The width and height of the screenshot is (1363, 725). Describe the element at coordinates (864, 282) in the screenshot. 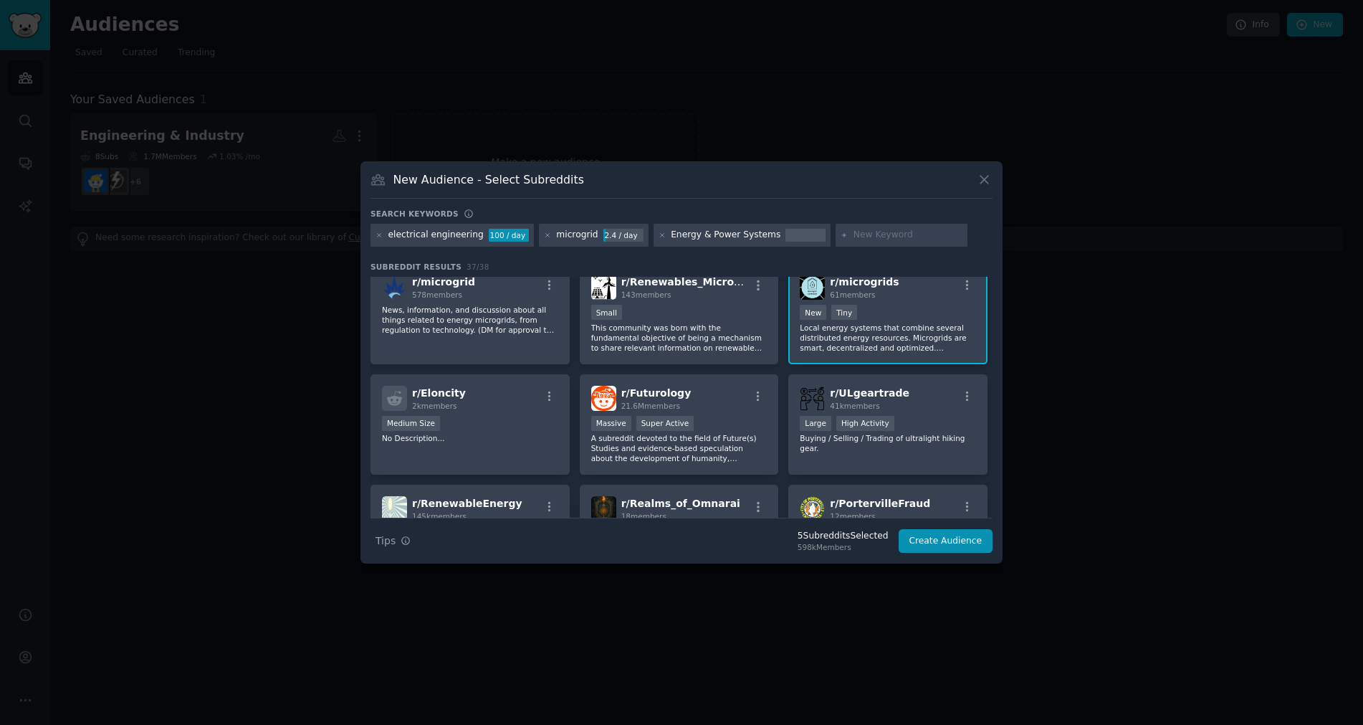

I see `span: r/ microgrids` at that location.